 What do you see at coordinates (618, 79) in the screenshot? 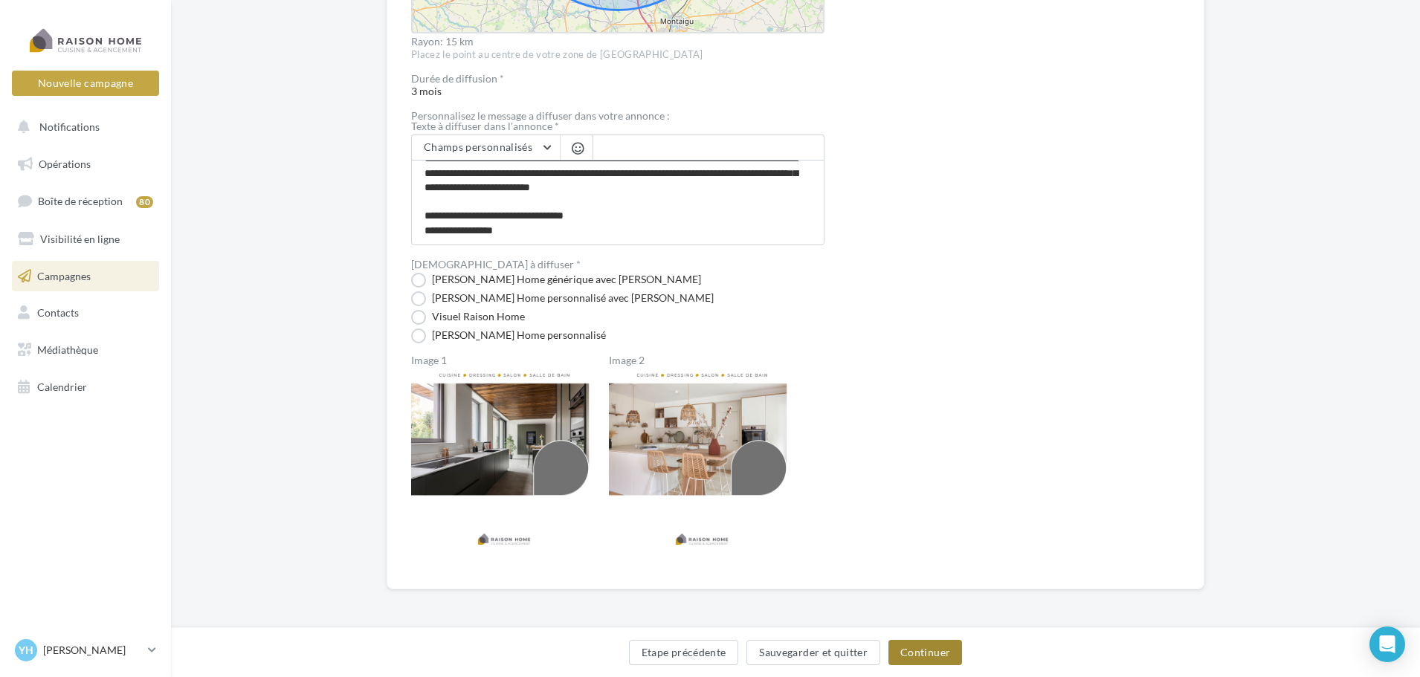
I see `div: Durée de diffusion *` at bounding box center [618, 79].